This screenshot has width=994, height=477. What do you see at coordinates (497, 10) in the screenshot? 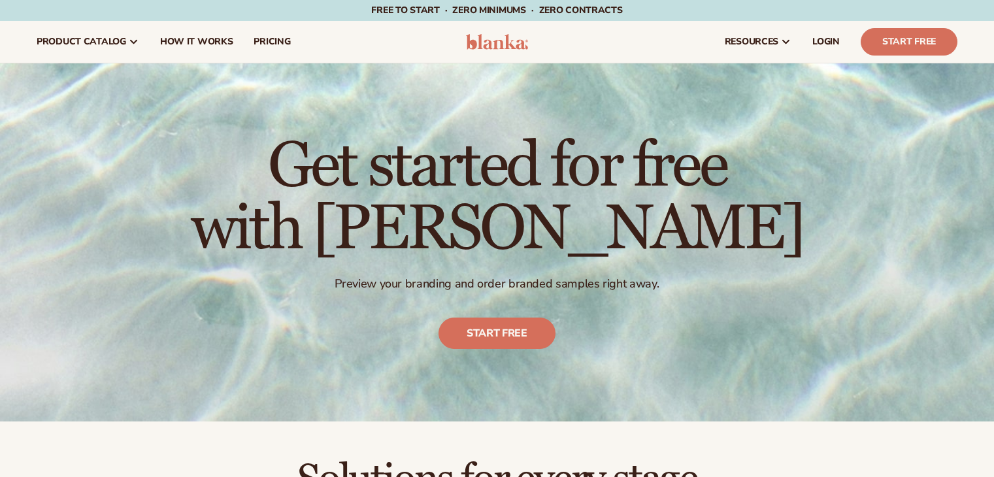
I see `span: Free to start · ZERO minimums · ZERO contracts` at bounding box center [497, 10].